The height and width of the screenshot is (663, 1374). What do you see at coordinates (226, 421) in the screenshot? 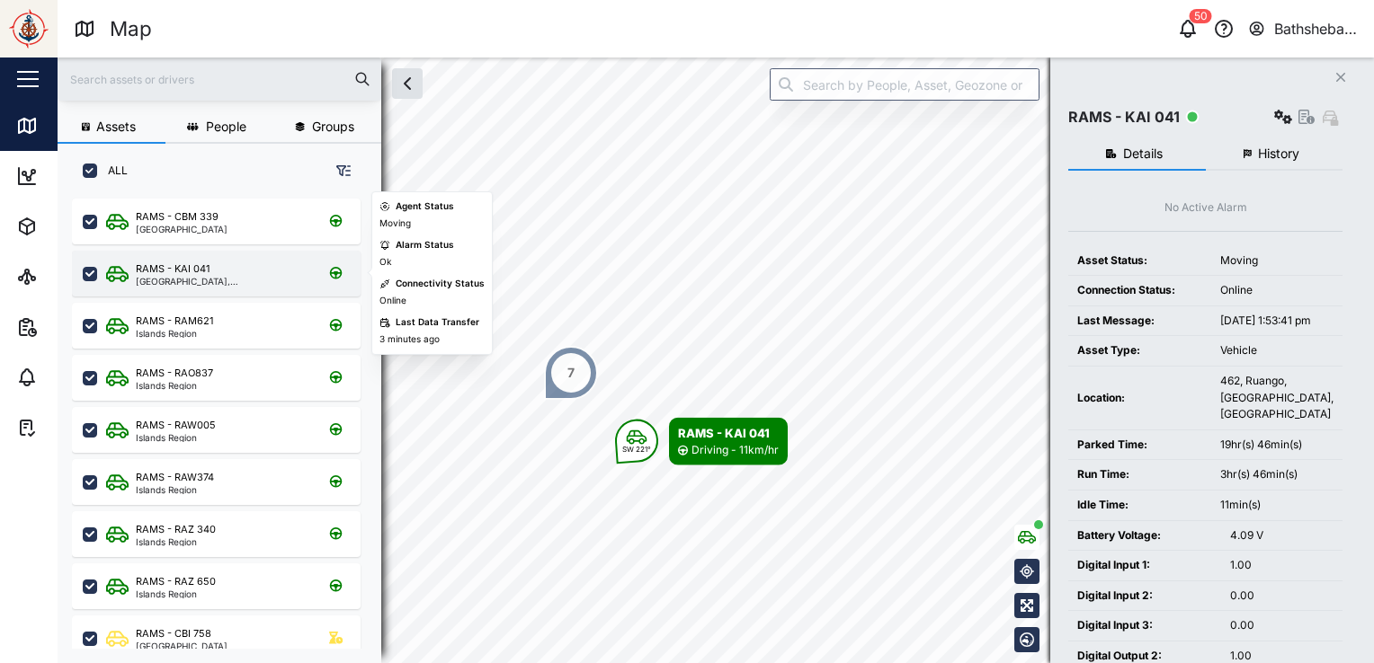
I see `div: grid` at bounding box center [226, 421].